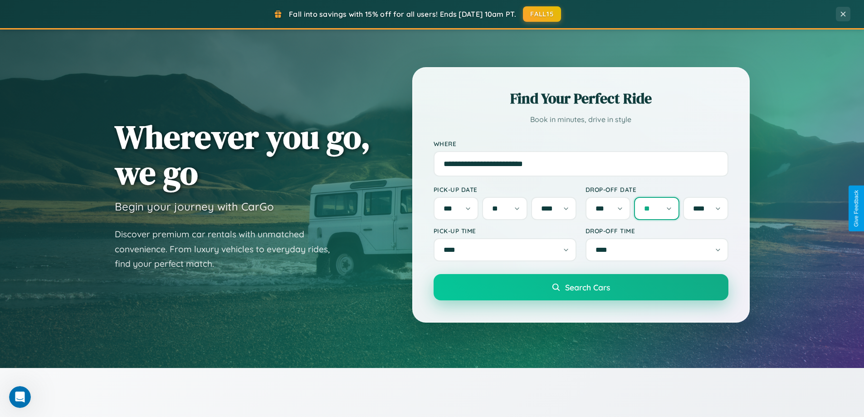 This screenshot has height=417, width=864. I want to click on button: Search Cars, so click(581, 287).